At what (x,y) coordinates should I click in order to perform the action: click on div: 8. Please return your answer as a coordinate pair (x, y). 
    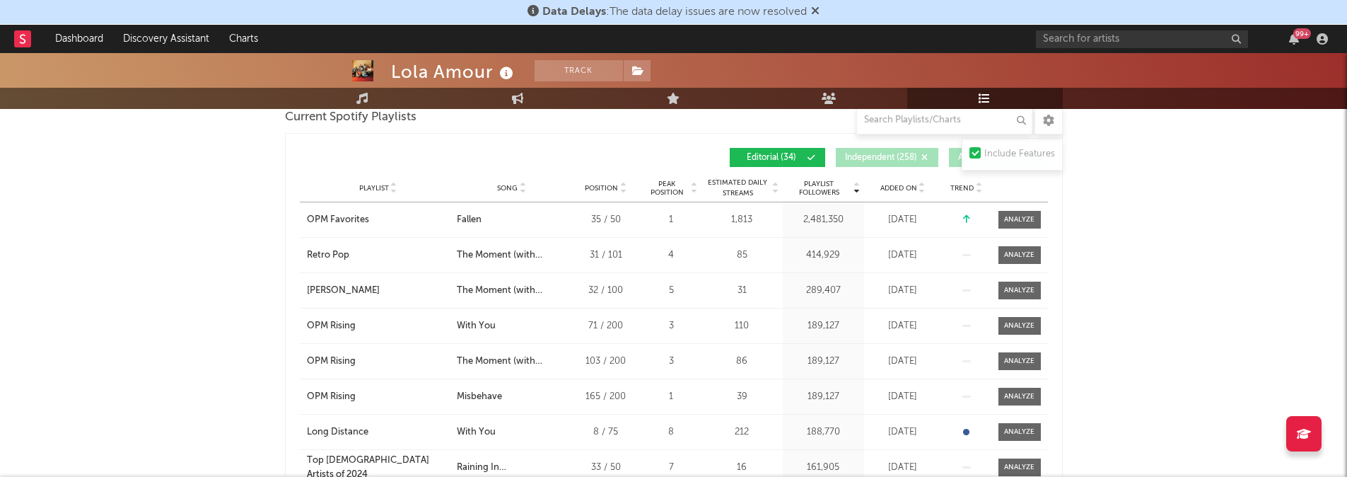
    Looking at the image, I should click on (671, 432).